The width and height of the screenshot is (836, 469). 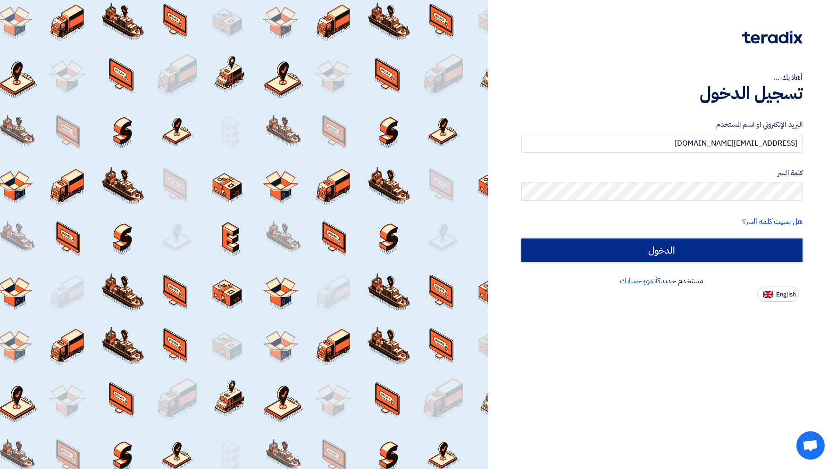 I want to click on div: مستخدم جديد؟, so click(x=662, y=281).